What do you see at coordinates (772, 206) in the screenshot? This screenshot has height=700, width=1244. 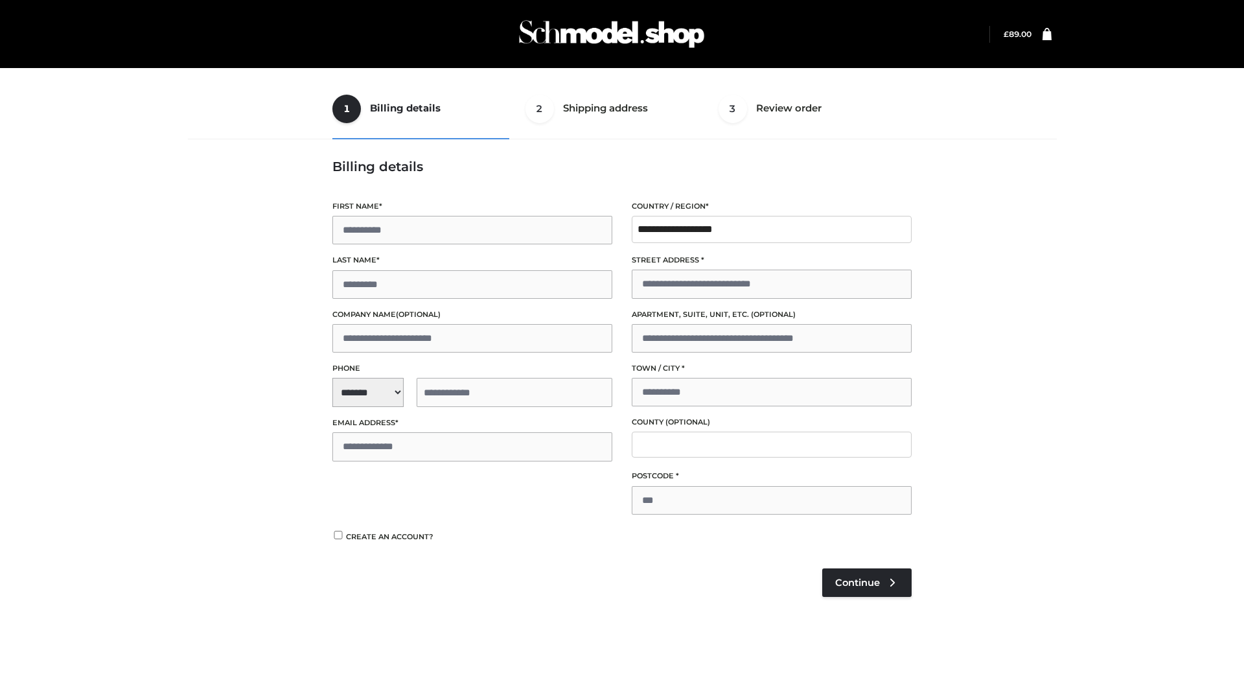 I see `label: Country / Region` at bounding box center [772, 206].